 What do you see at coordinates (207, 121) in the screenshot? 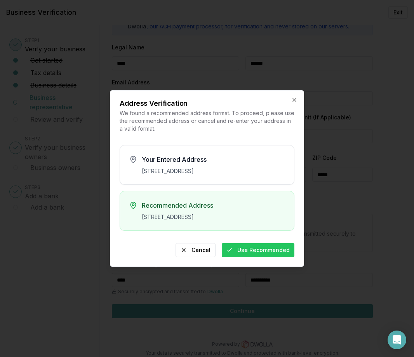
I see `p: We found a recommended address format. To proceed, please use the recommended address or cancel a...` at bounding box center [207, 121].